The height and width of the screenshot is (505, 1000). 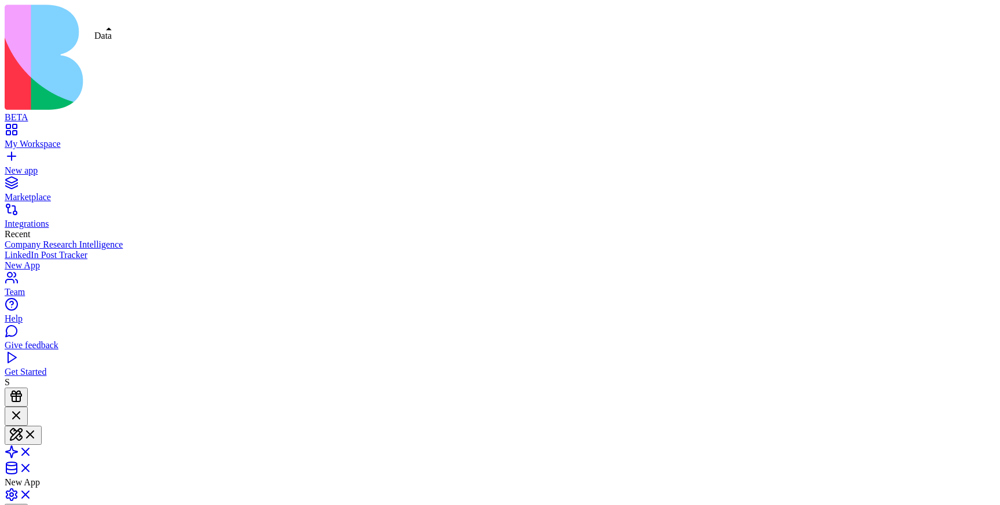 I want to click on div: New App, so click(x=500, y=266).